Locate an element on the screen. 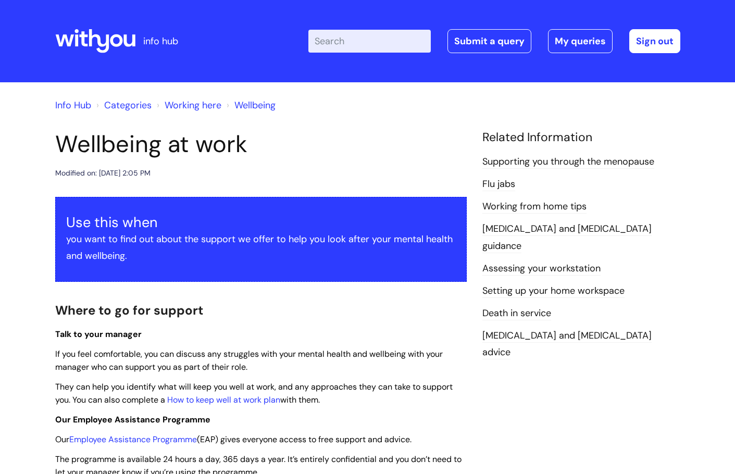  li: Solution home is located at coordinates (122, 105).